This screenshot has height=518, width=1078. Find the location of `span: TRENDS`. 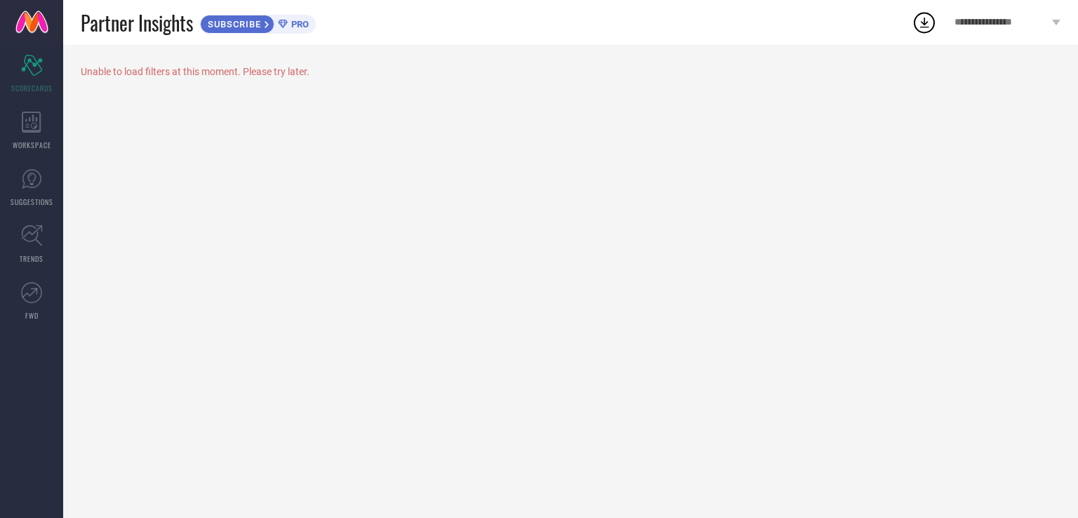

span: TRENDS is located at coordinates (32, 258).